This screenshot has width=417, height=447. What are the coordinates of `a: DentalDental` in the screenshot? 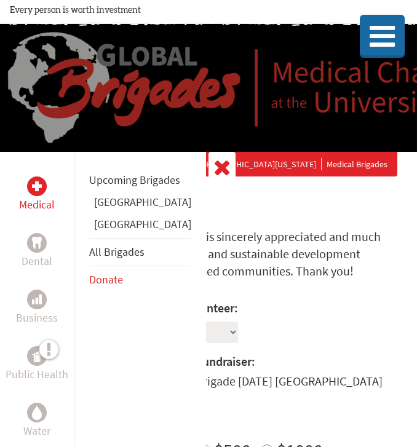 It's located at (37, 252).